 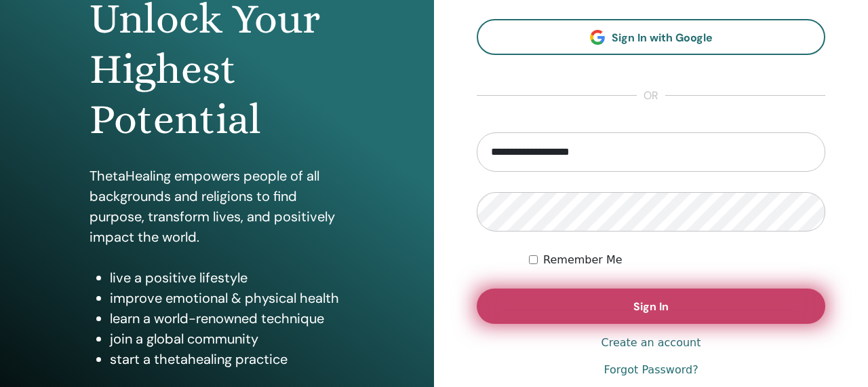 What do you see at coordinates (227, 318) in the screenshot?
I see `li: learn a world-renowned technique` at bounding box center [227, 318].